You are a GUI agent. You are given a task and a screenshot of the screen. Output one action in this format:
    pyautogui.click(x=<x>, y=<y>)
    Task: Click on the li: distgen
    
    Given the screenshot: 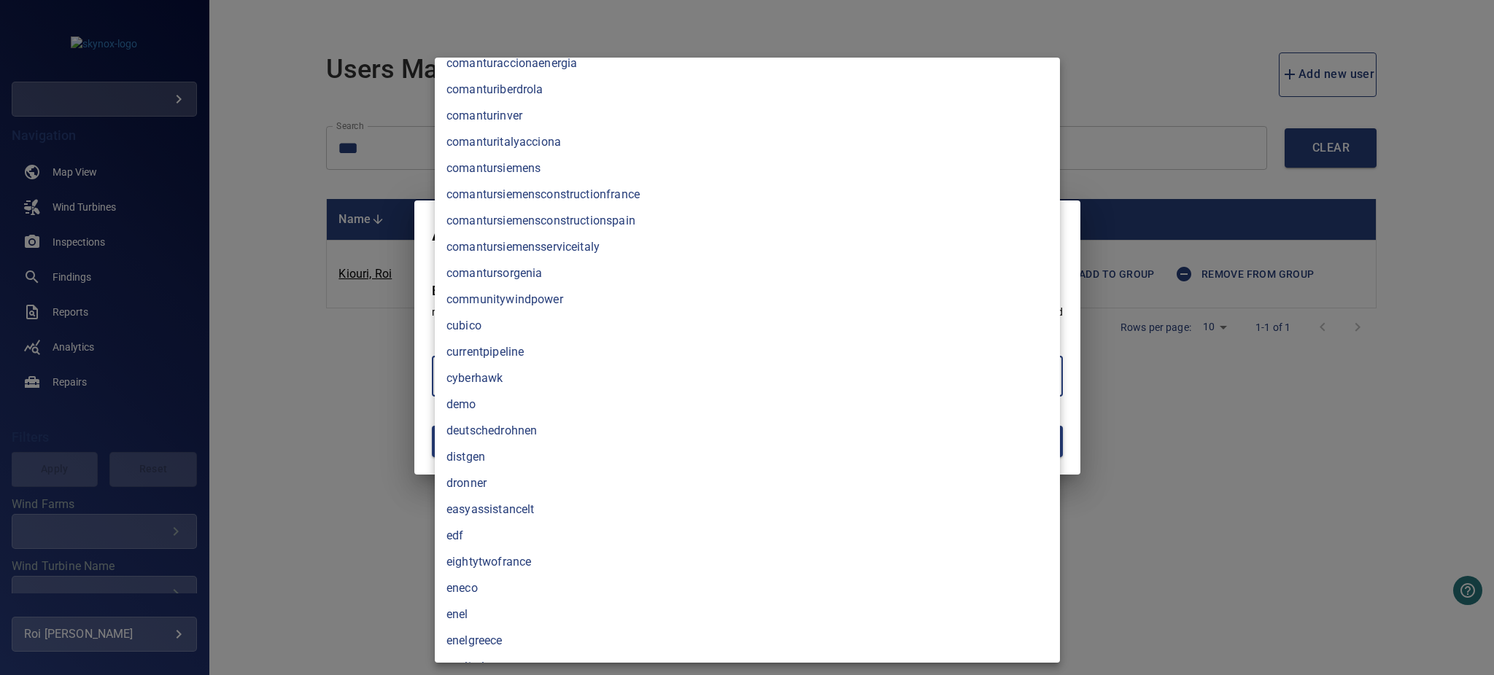 What is the action you would take?
    pyautogui.click(x=747, y=457)
    